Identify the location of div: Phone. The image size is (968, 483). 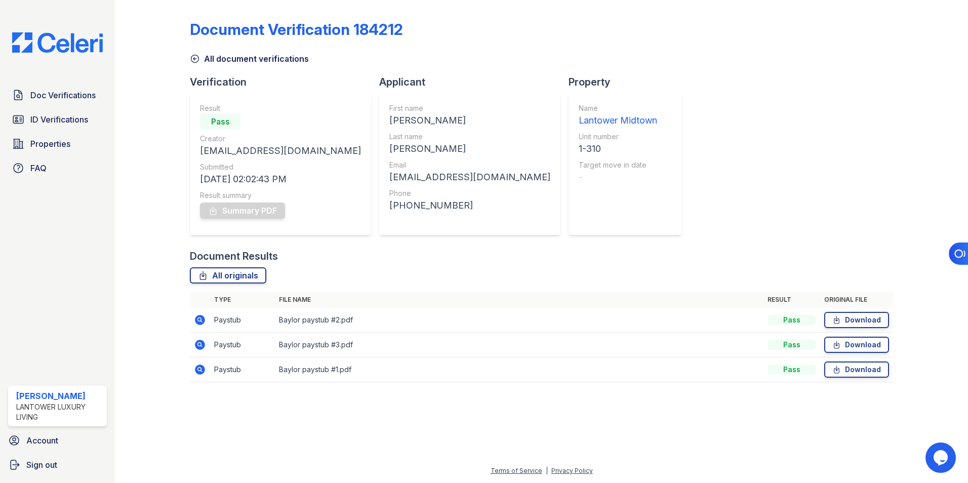
(470, 193).